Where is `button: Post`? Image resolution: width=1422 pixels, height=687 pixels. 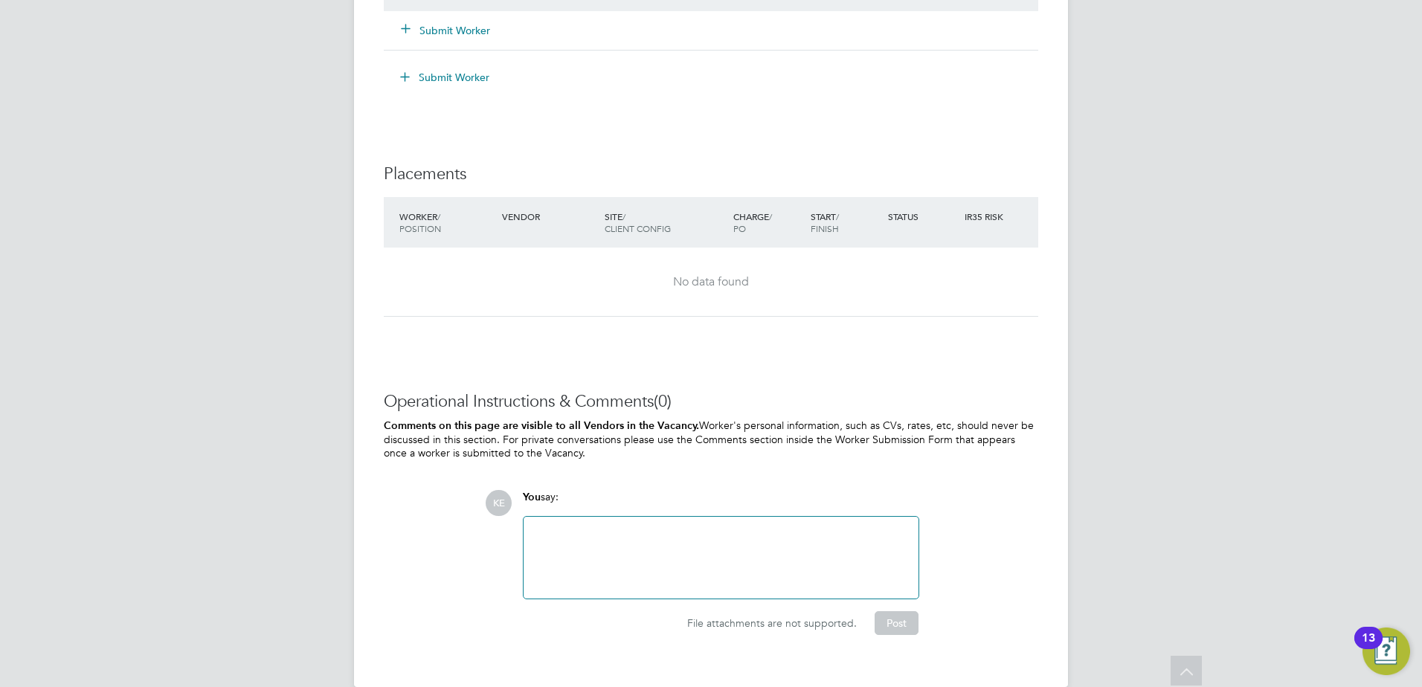 button: Post is located at coordinates (896, 623).